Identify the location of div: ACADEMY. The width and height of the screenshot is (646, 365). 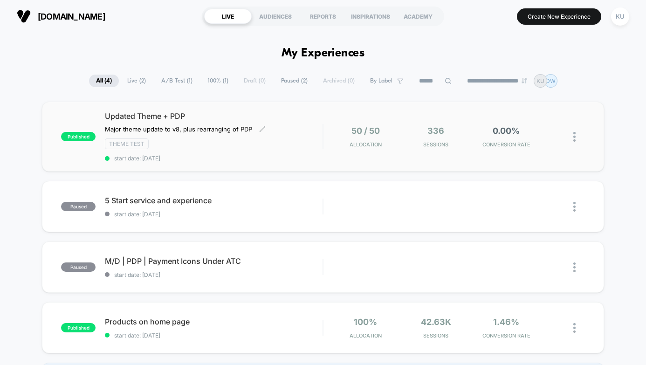
(418, 16).